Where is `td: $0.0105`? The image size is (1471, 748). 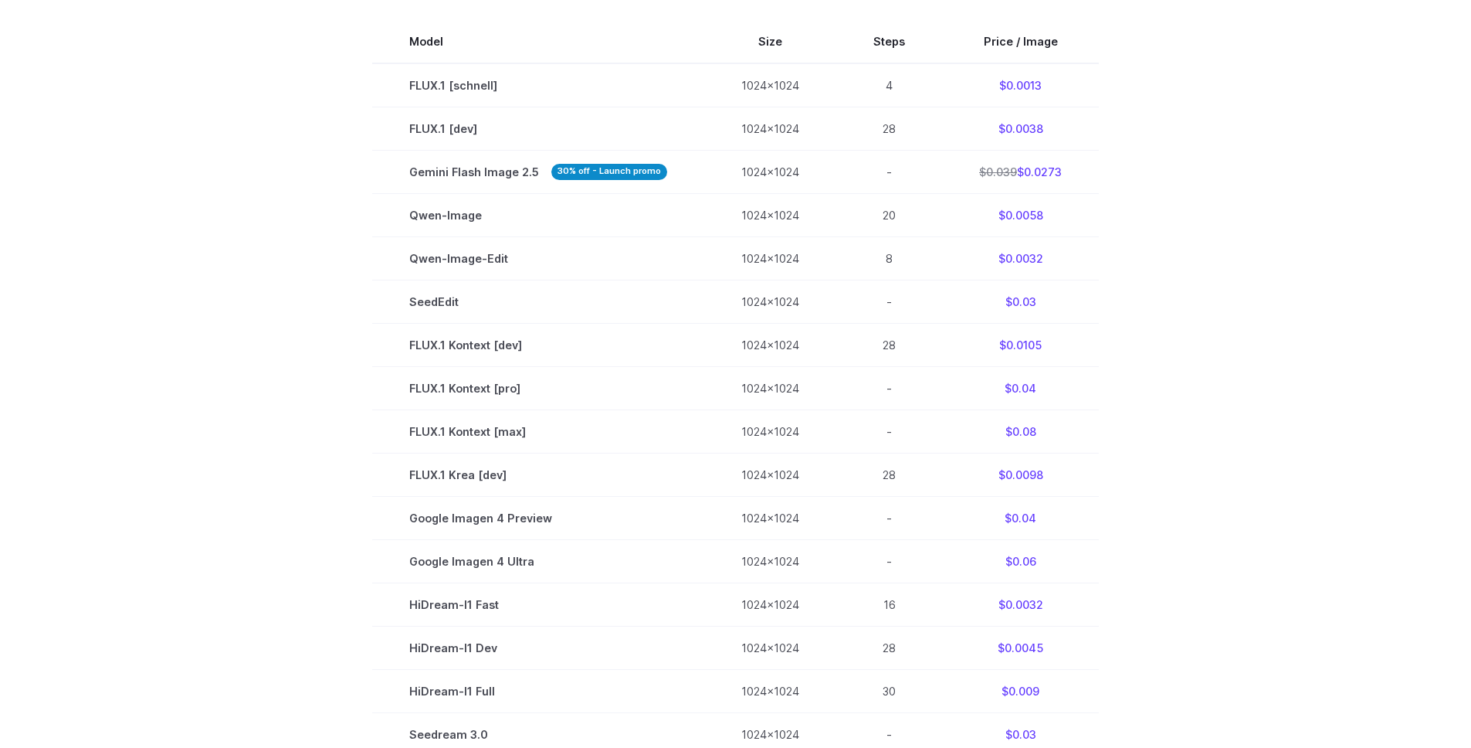 td: $0.0105 is located at coordinates (1020, 345).